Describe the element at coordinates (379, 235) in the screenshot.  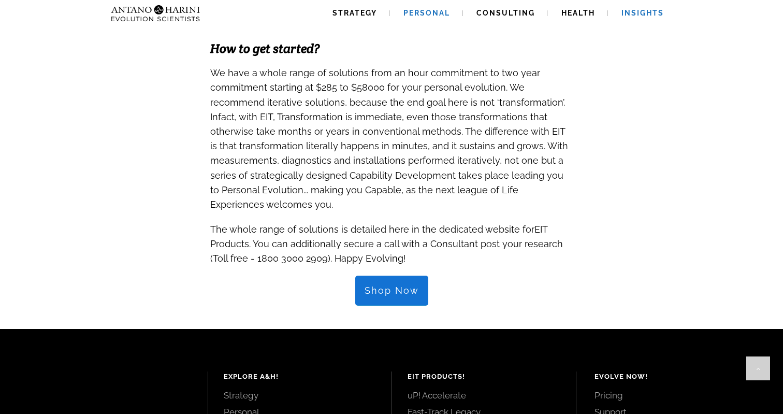
I see `a: EIT Products` at that location.